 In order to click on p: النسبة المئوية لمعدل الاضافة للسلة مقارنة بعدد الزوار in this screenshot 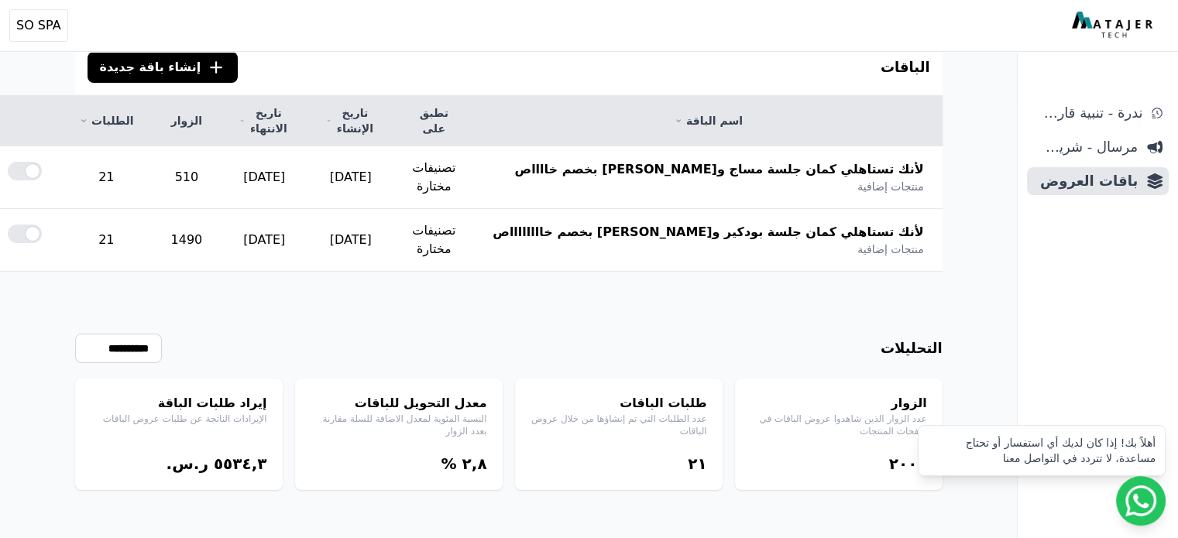, I will do `click(399, 425)`.